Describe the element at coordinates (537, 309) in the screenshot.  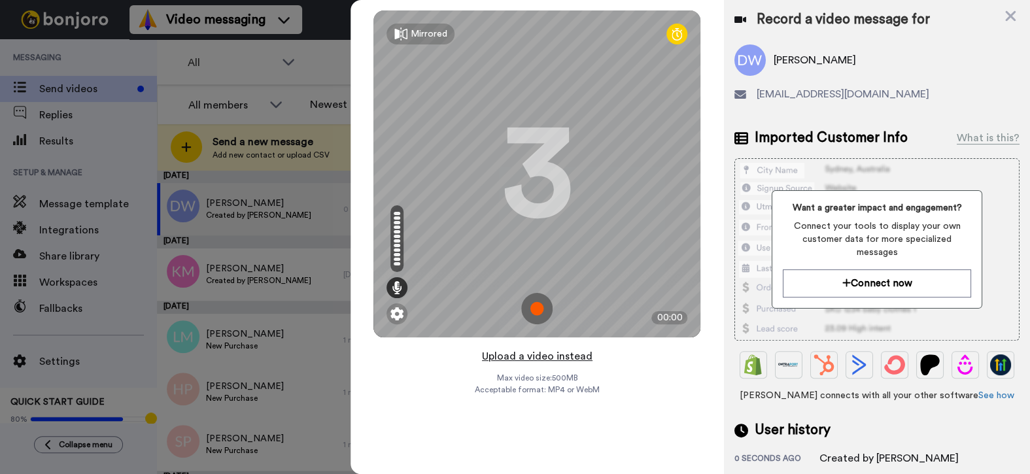
I see `img: ic_record_start.svg` at that location.